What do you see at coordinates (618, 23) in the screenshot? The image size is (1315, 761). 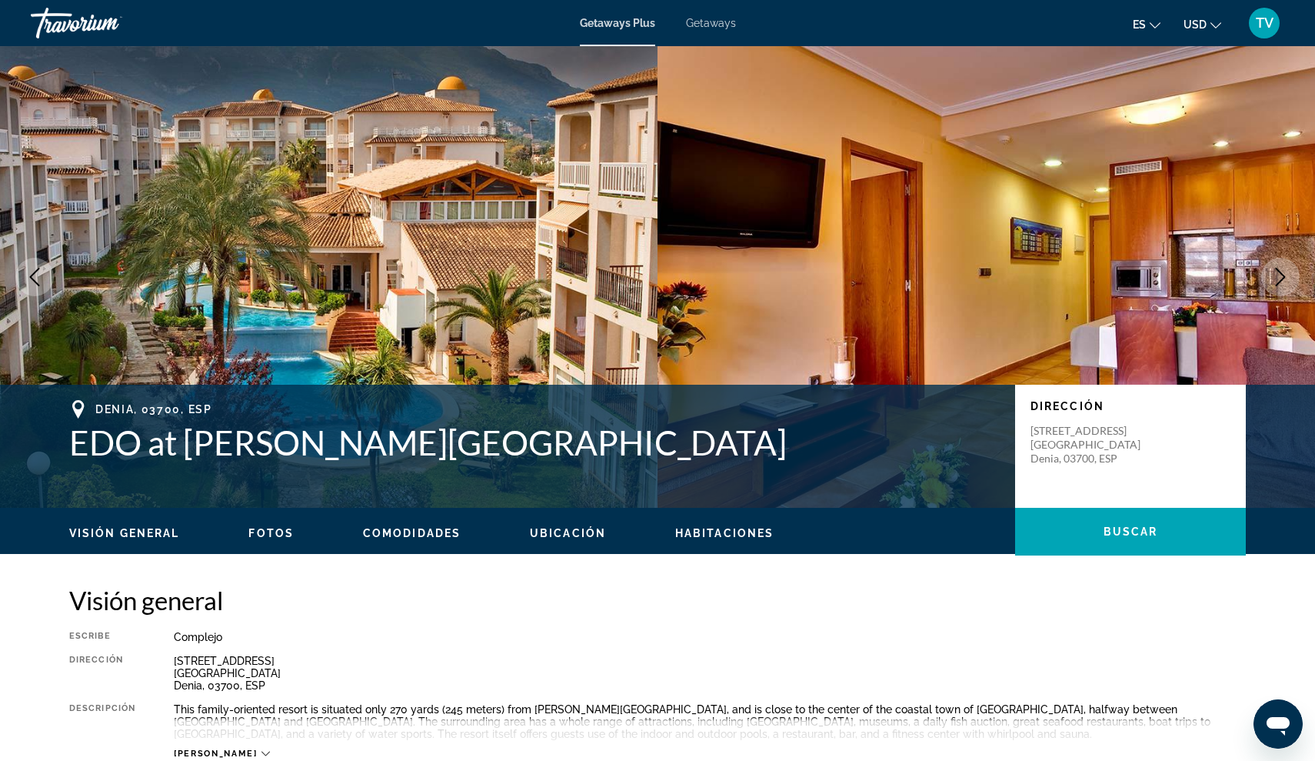 I see `span: Getaways Plus` at bounding box center [618, 23].